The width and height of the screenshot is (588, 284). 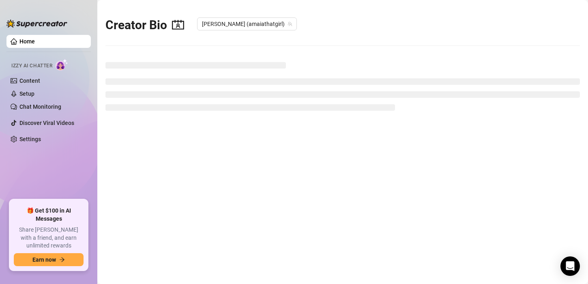 What do you see at coordinates (178, 25) in the screenshot?
I see `span: contacts` at bounding box center [178, 25].